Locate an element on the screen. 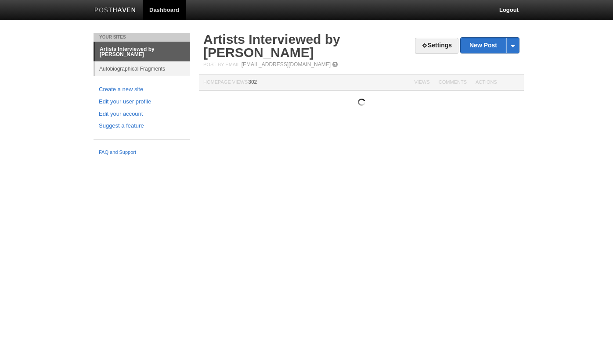  a: FAQ and Support is located at coordinates (142, 153).